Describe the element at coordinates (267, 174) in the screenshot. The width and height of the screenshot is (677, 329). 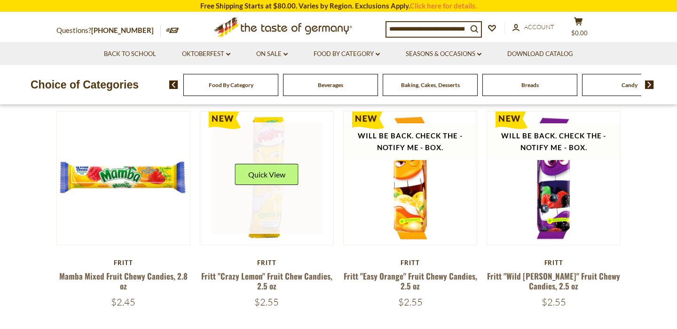
I see `button: Quick View` at that location.